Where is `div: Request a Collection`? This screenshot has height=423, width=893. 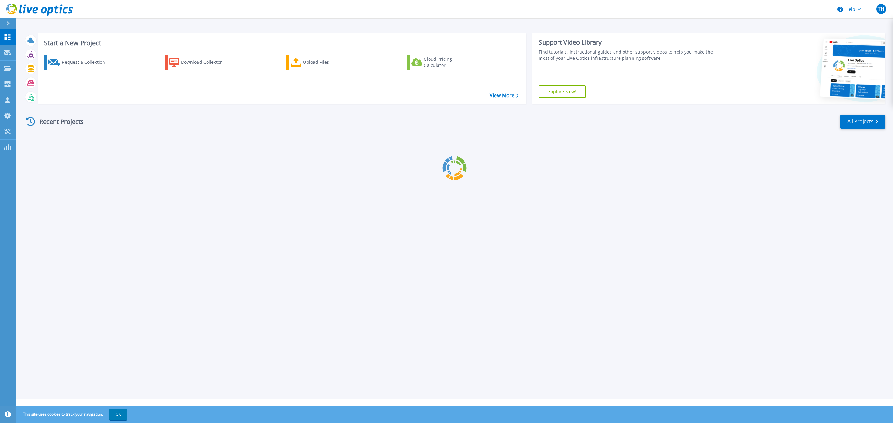
div: Request a Collection is located at coordinates (86, 62).